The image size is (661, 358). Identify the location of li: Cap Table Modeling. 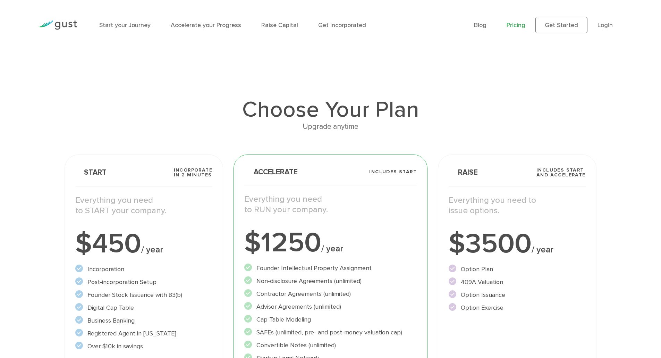
(330, 319).